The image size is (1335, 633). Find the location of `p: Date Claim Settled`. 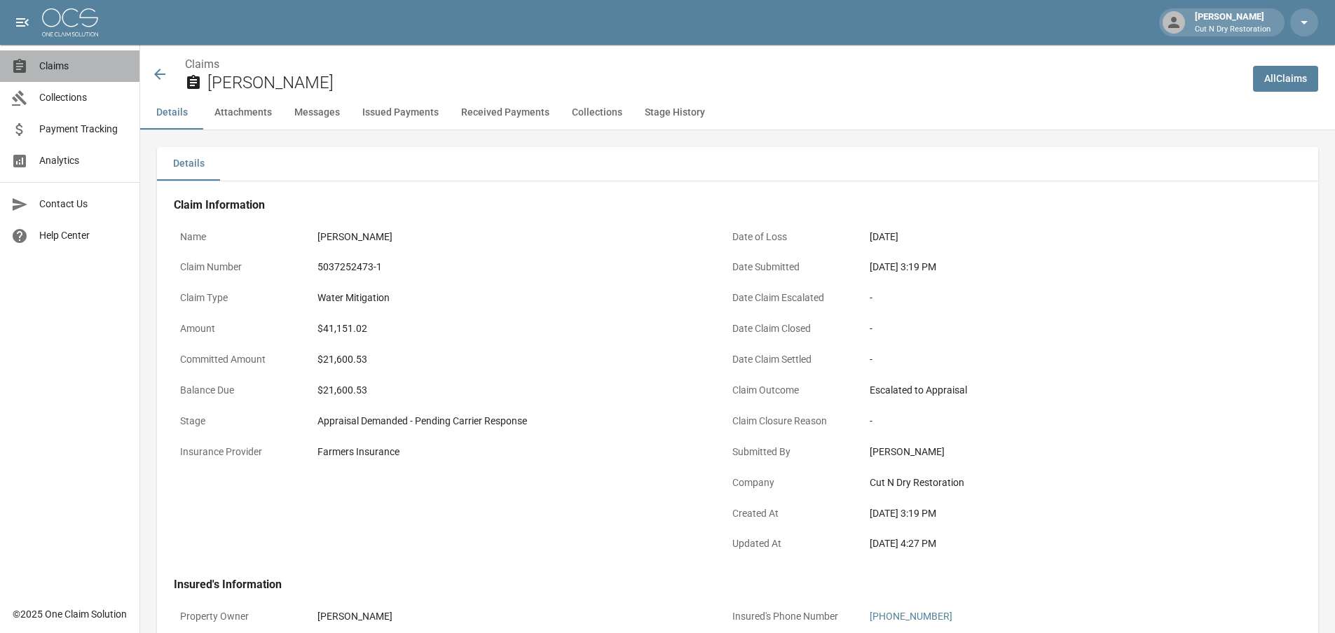

p: Date Claim Settled is located at coordinates (789, 359).